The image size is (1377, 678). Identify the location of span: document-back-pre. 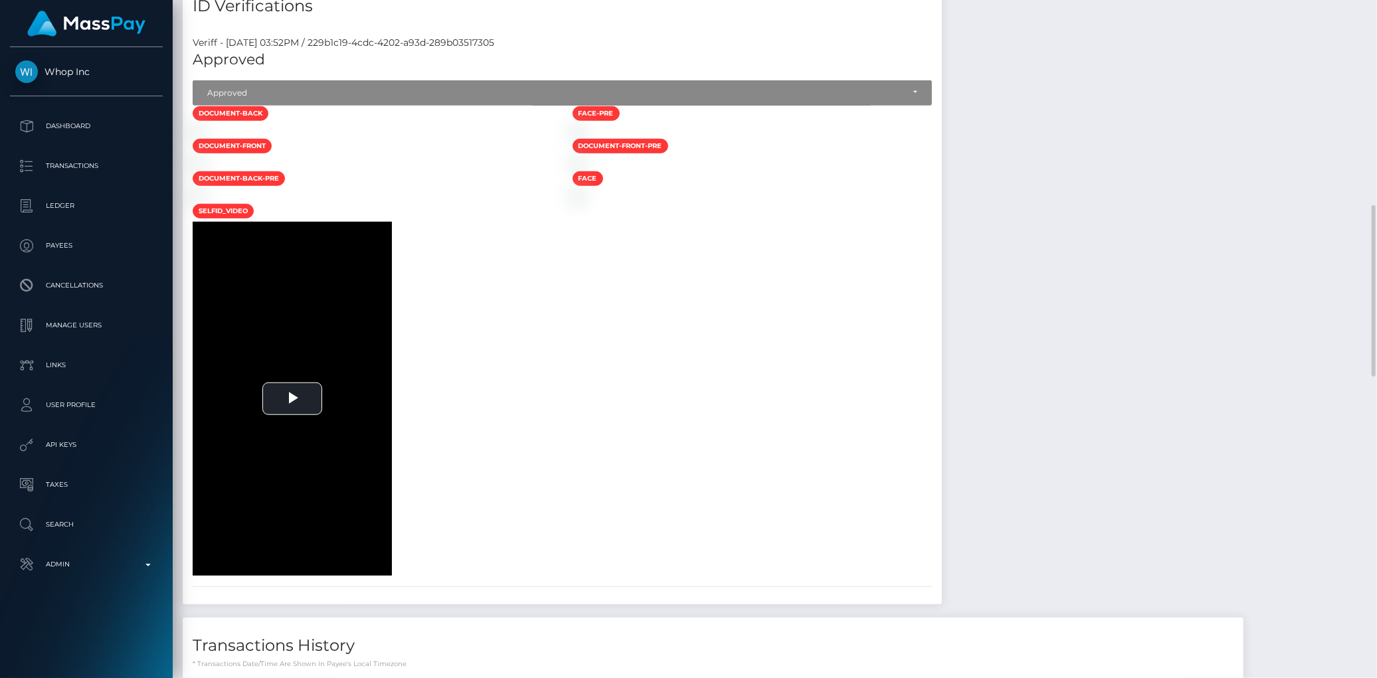
(238, 179).